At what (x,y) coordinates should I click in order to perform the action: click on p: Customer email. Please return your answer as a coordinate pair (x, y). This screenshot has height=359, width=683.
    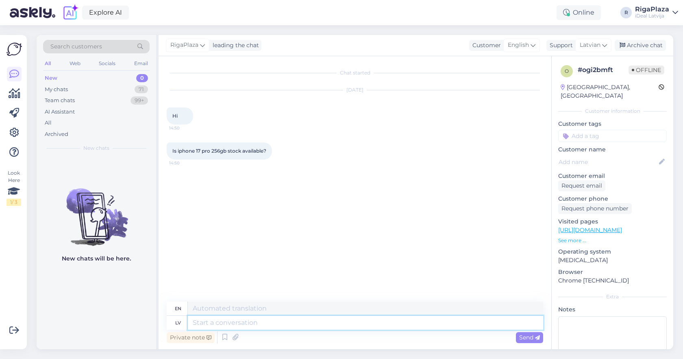
    Looking at the image, I should click on (613, 176).